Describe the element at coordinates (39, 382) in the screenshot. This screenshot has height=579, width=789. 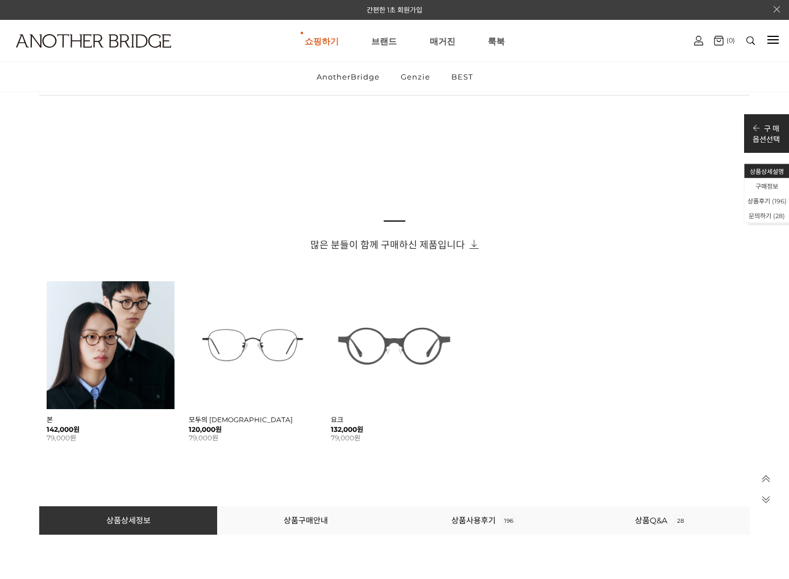
I see `span: 홈` at that location.